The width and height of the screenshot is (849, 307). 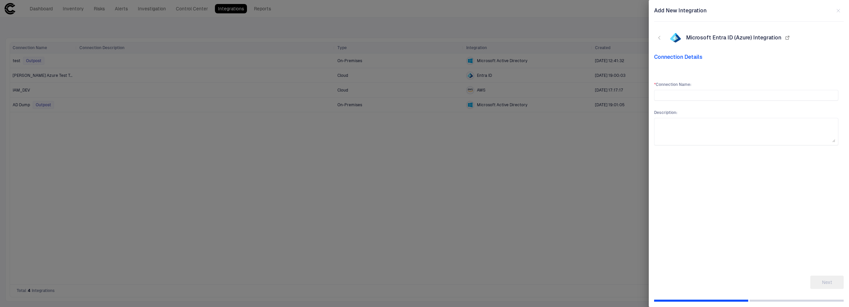 What do you see at coordinates (746, 112) in the screenshot?
I see `span: Description :` at bounding box center [746, 112].